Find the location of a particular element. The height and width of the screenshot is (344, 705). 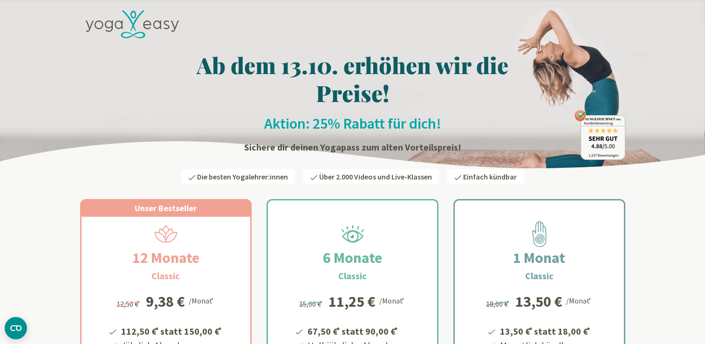

li: 13,50 € statt 18,00 € is located at coordinates (545, 330).